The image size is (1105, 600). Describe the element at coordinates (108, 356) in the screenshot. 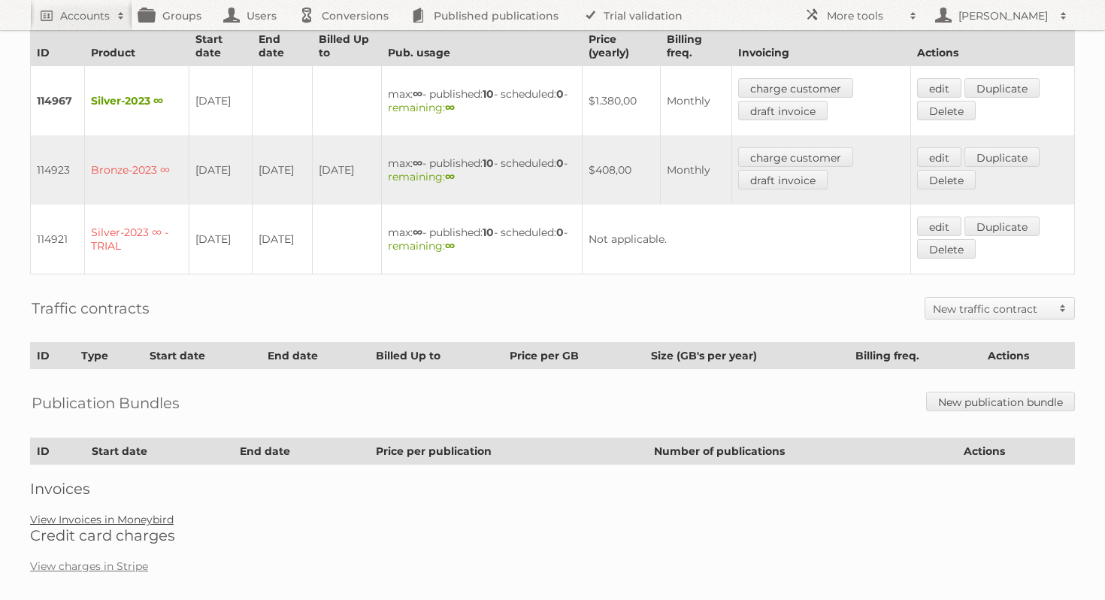

I see `th: Type` at that location.